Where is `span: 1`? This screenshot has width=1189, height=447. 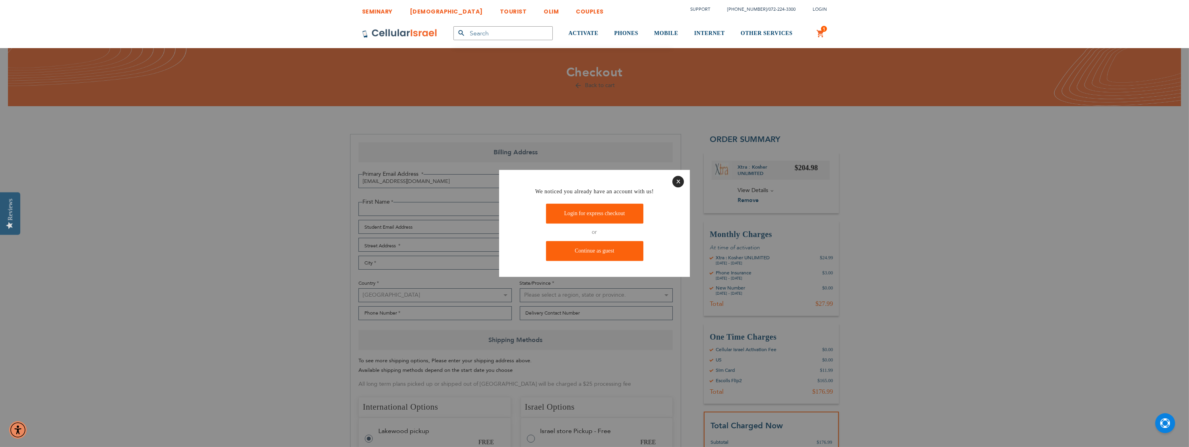 span: 1 is located at coordinates (824, 29).